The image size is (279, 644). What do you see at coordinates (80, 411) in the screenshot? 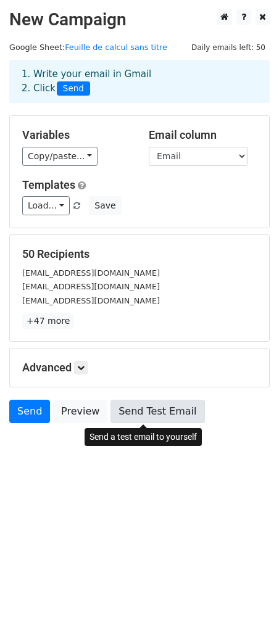
I see `a: Preview` at bounding box center [80, 411].